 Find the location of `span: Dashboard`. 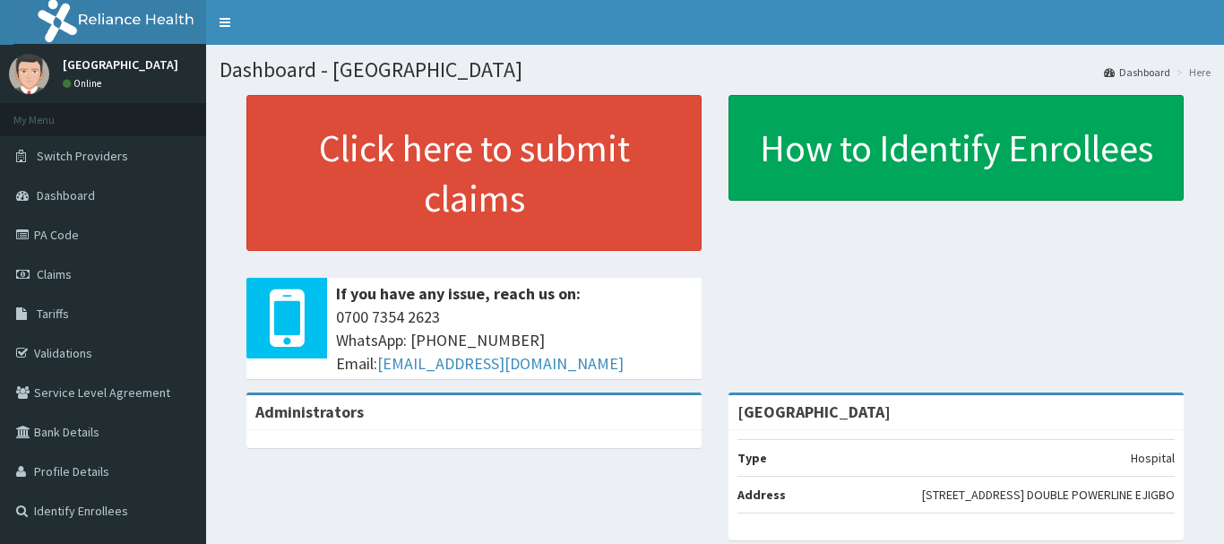

span: Dashboard is located at coordinates (65, 195).